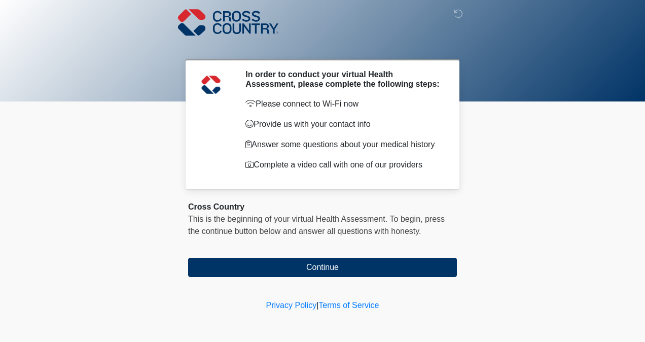 The image size is (645, 342). Describe the element at coordinates (323, 267) in the screenshot. I see `button: Continue` at that location.